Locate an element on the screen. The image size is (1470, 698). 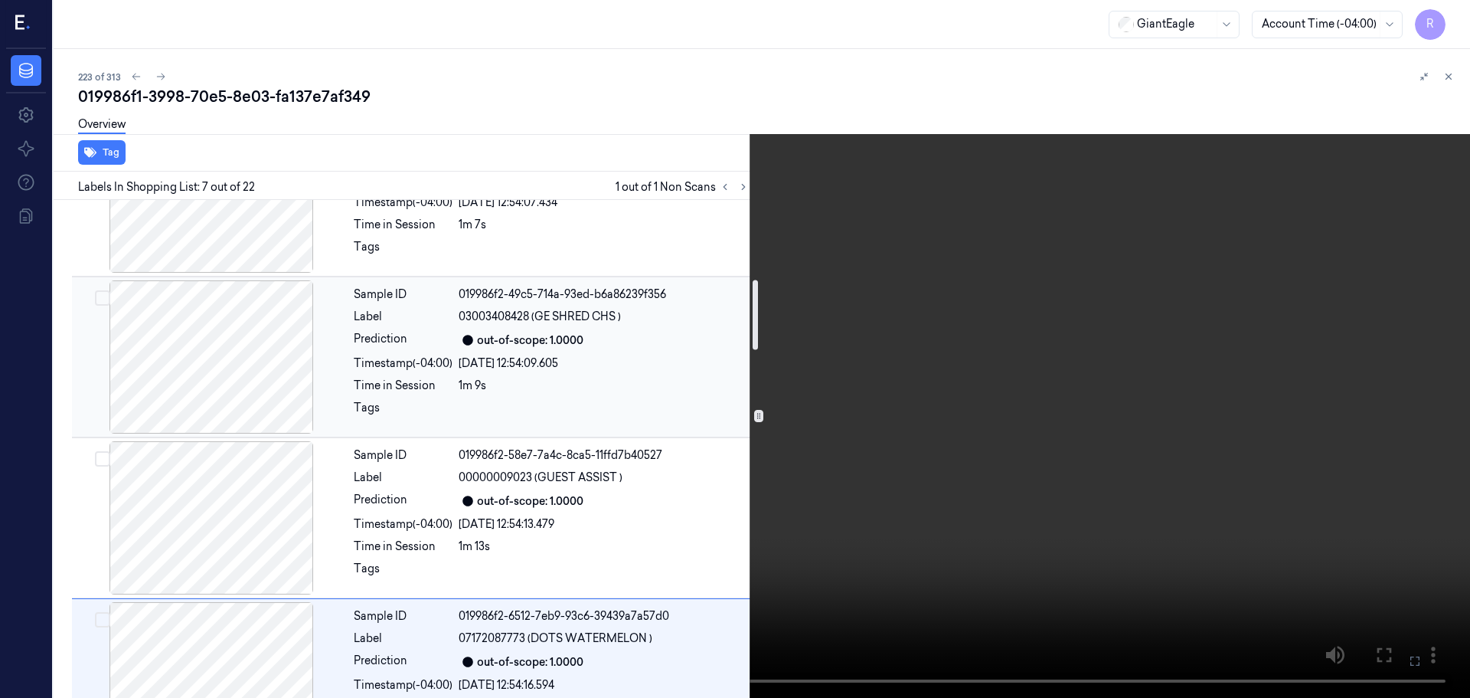
div: 1m 13s is located at coordinates (604, 546).